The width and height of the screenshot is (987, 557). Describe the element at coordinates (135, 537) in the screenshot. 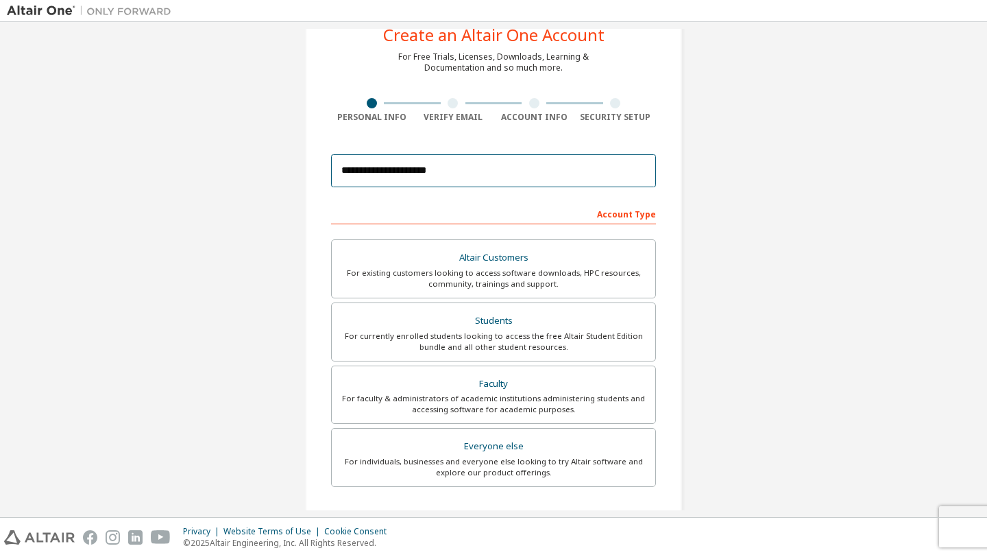

I see `img: linkedin.svg` at that location.